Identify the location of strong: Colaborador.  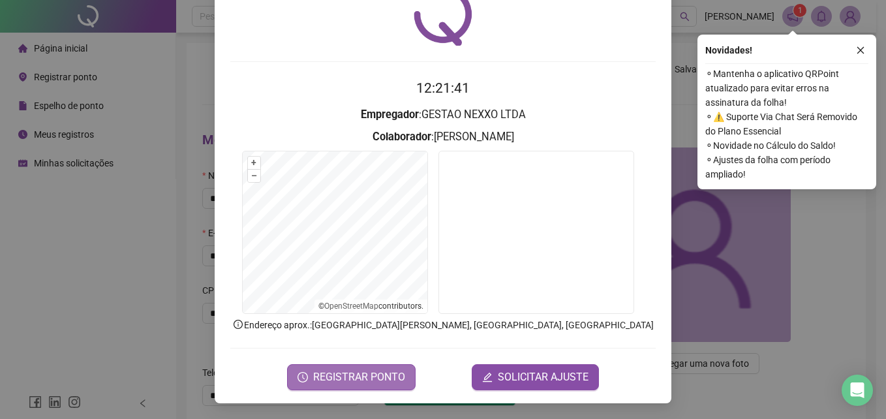
(402, 136).